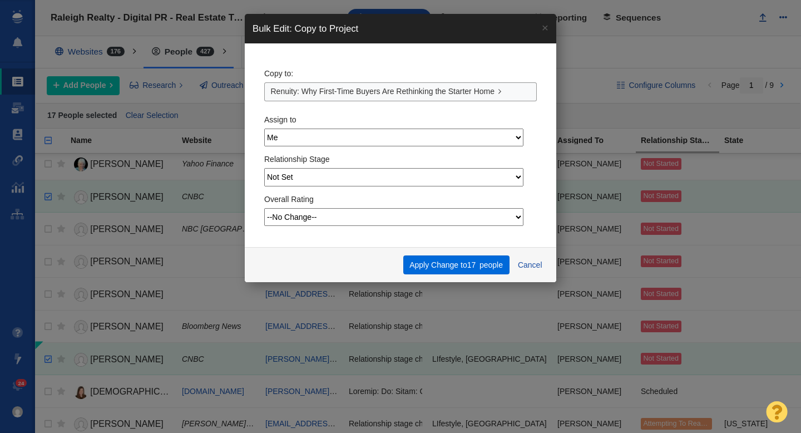 Image resolution: width=801 pixels, height=433 pixels. I want to click on label: Overall Rating, so click(289, 199).